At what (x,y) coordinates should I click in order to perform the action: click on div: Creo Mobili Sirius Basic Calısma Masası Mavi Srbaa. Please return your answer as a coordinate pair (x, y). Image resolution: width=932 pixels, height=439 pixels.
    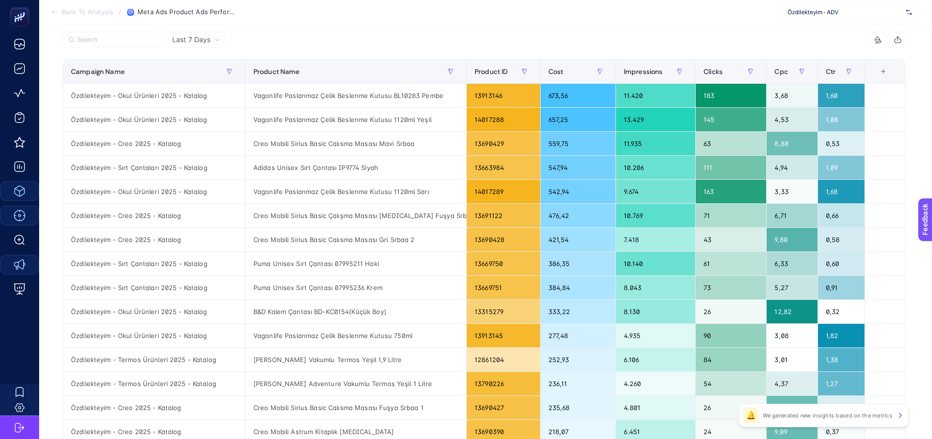
    Looking at the image, I should click on (356, 143).